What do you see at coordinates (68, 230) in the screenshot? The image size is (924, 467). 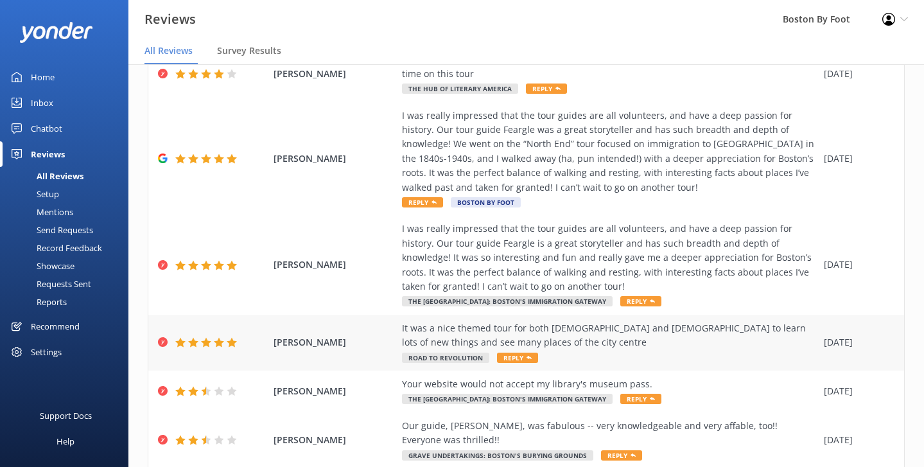 I see `a: Send Requests` at bounding box center [68, 230].